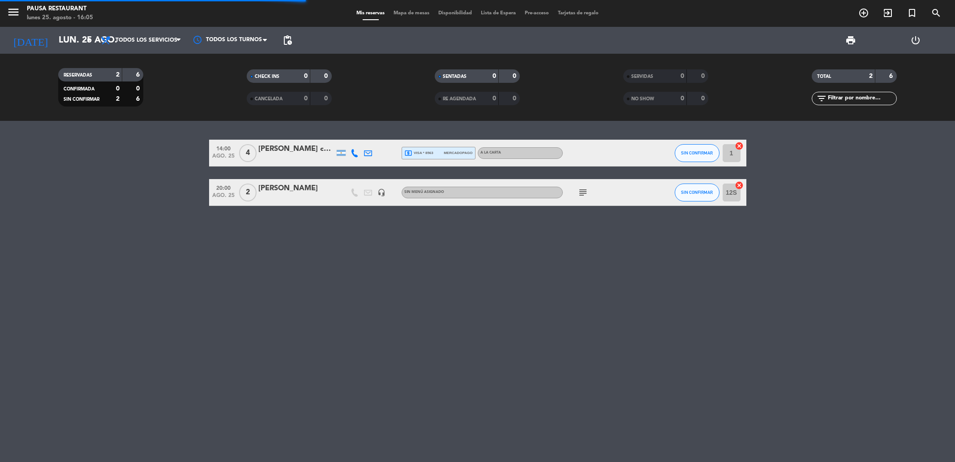  What do you see at coordinates (912, 13) in the screenshot?
I see `i: turned_in_not` at bounding box center [912, 13].